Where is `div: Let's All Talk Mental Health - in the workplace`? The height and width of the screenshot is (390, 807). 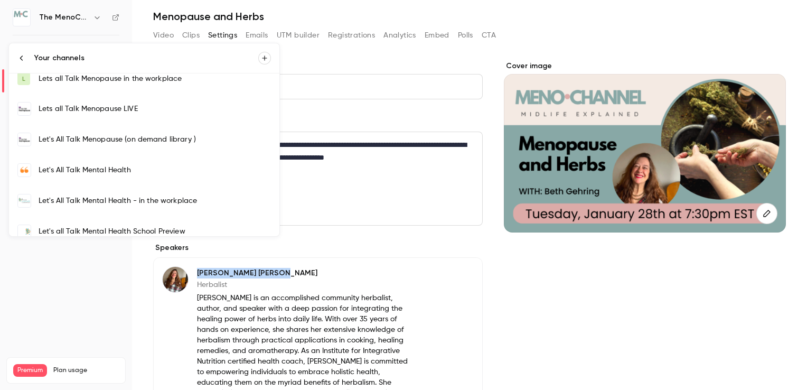 div: Let's All Talk Mental Health - in the workplace is located at coordinates (155, 201).